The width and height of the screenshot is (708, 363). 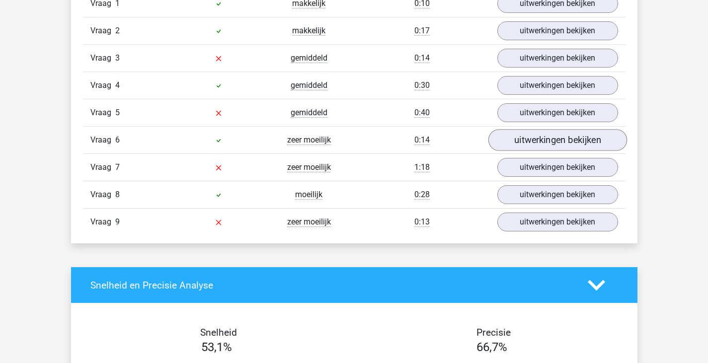 I want to click on span: 53,1%, so click(x=217, y=348).